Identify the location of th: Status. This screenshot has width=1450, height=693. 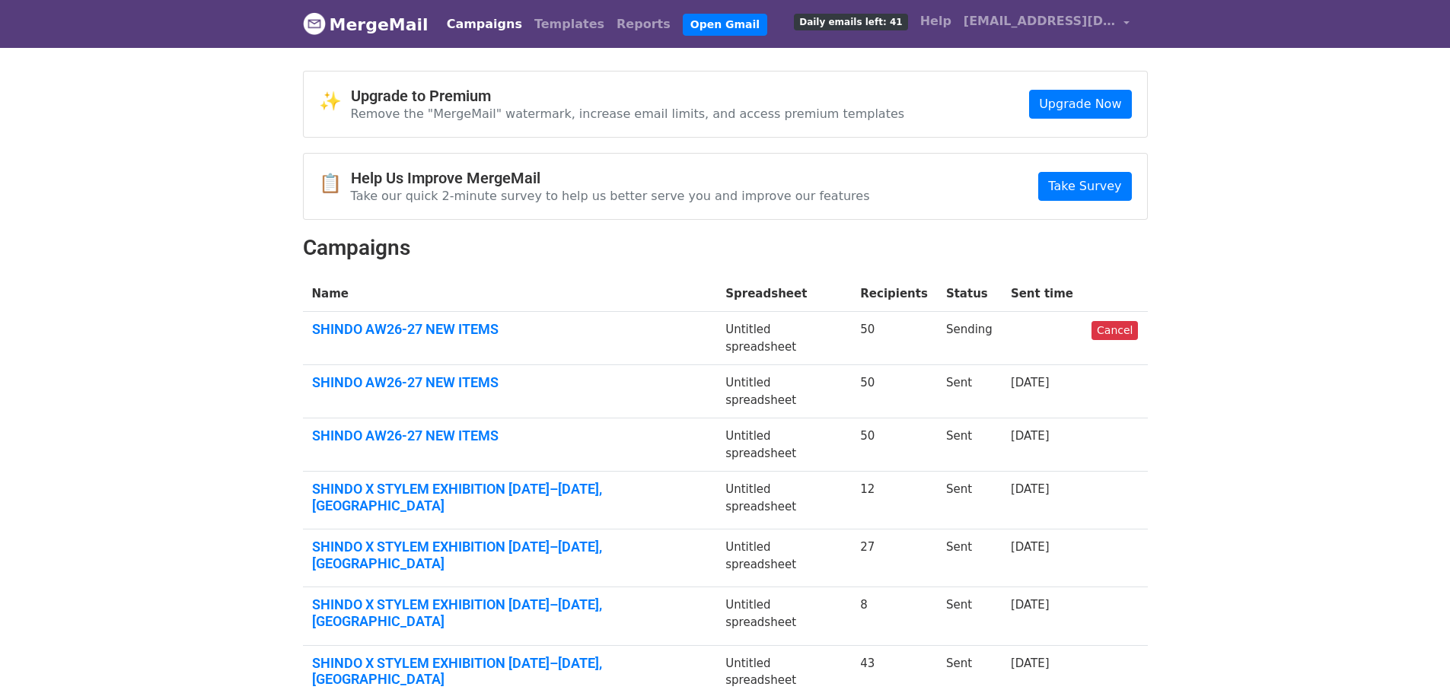
(969, 294).